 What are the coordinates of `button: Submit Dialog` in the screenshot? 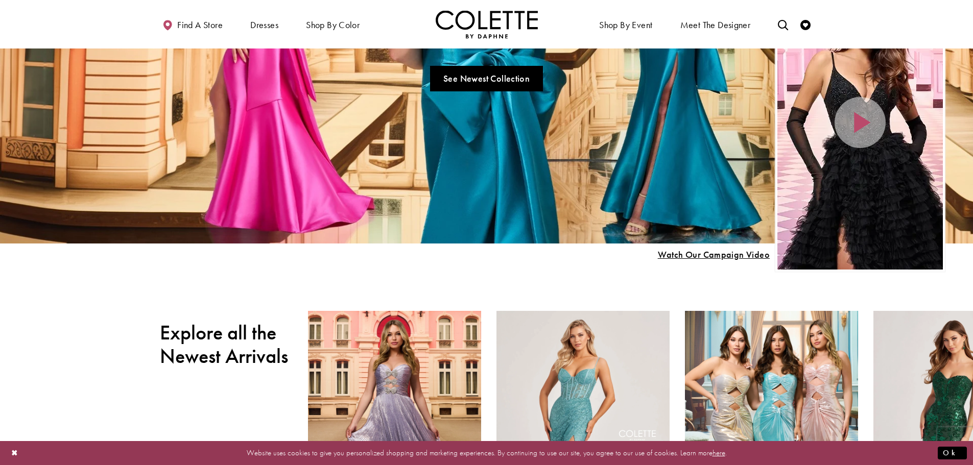 It's located at (952, 453).